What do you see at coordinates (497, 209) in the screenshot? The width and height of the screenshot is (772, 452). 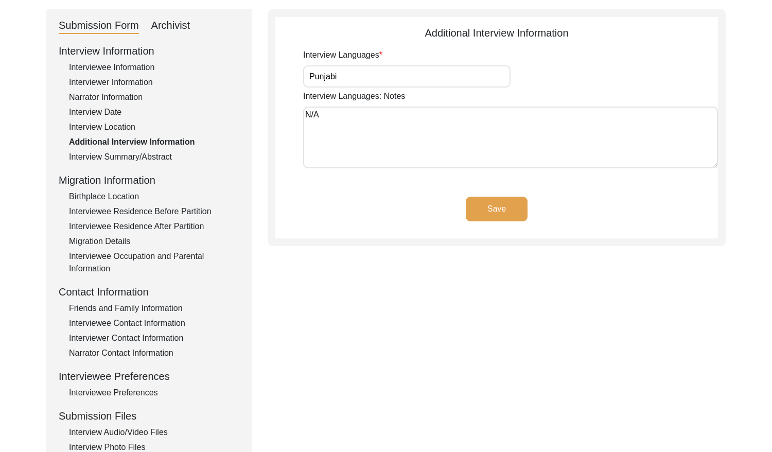 I see `button: Save` at bounding box center [497, 209].